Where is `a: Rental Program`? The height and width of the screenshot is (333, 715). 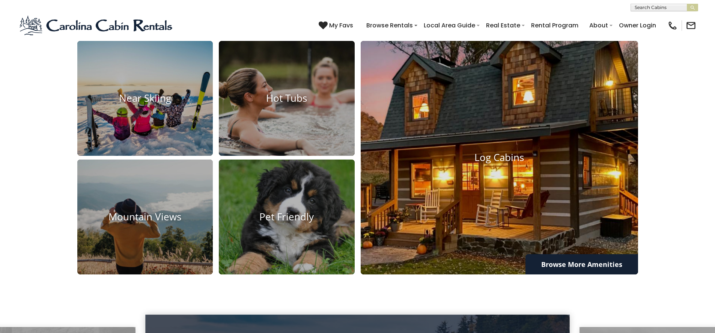
a: Rental Program is located at coordinates (555, 25).